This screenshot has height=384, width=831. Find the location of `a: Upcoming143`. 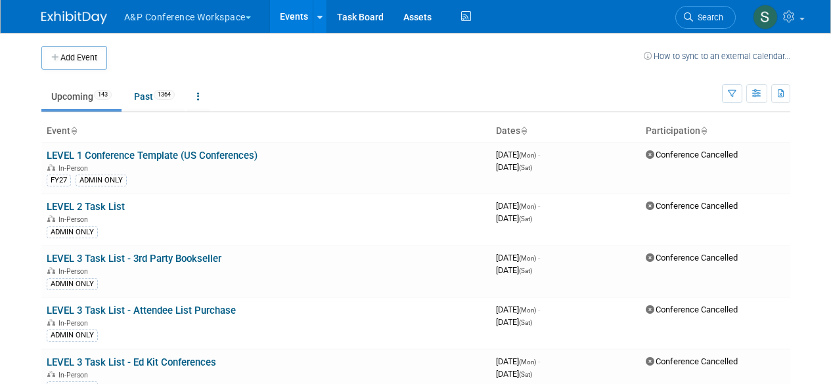

a: Upcoming143 is located at coordinates (81, 97).